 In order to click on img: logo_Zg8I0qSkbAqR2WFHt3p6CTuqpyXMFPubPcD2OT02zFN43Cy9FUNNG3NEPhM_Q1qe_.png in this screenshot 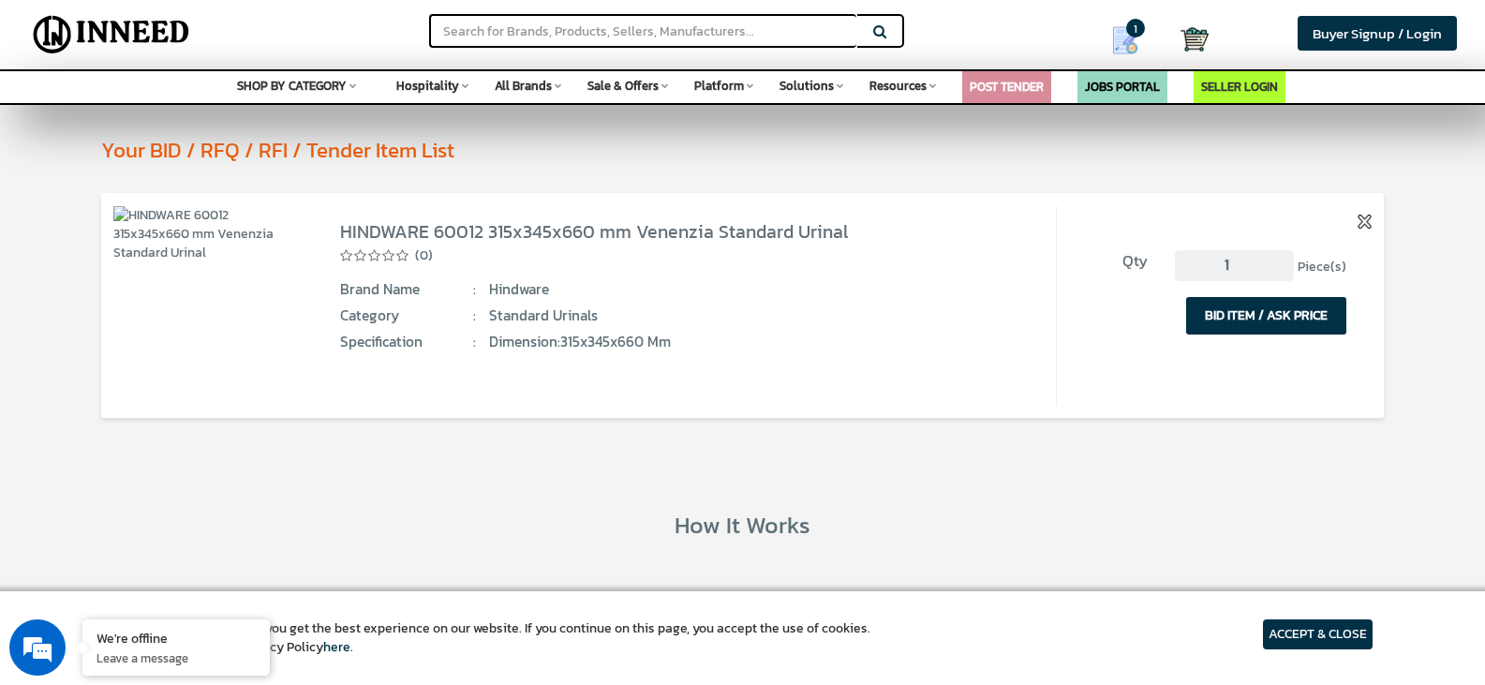, I will do `click(55, 117)`.